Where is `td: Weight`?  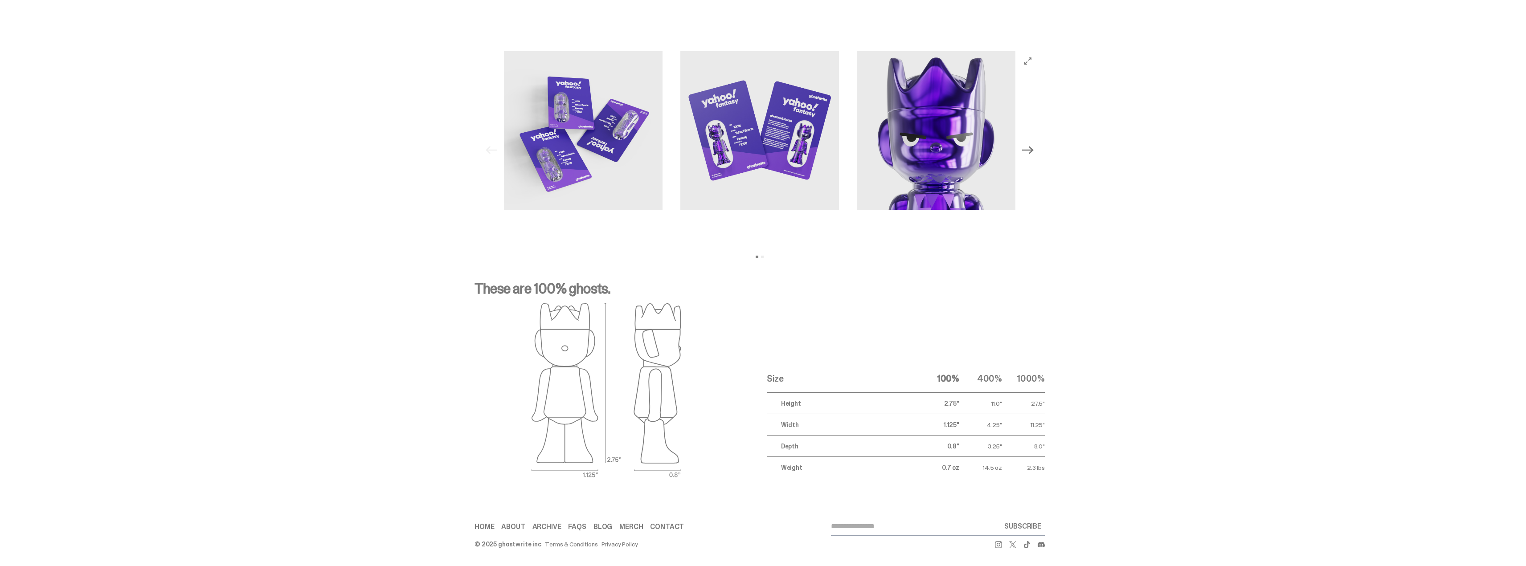
td: Weight is located at coordinates (842, 468).